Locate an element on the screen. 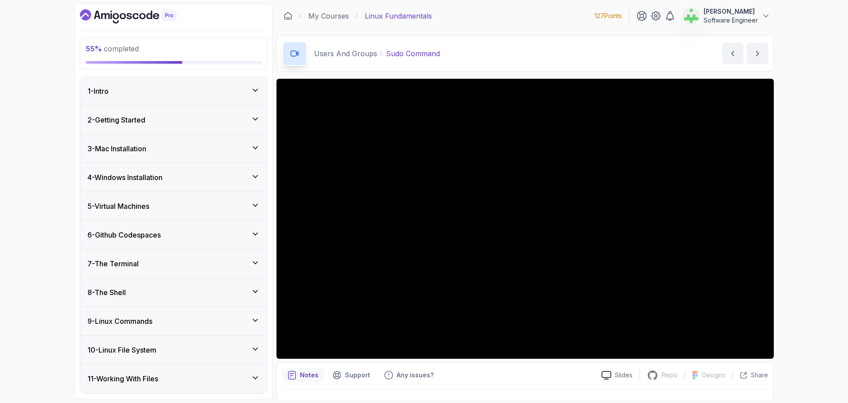 Image resolution: width=848 pixels, height=403 pixels. button: Feedback button is located at coordinates (409, 375).